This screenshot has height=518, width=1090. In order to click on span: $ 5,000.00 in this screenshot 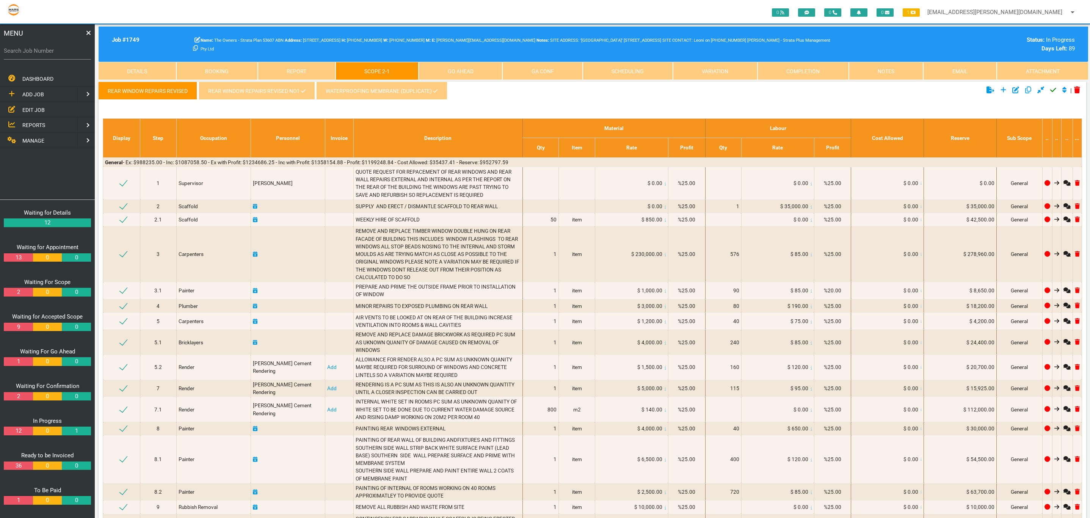, I will do `click(650, 388)`.